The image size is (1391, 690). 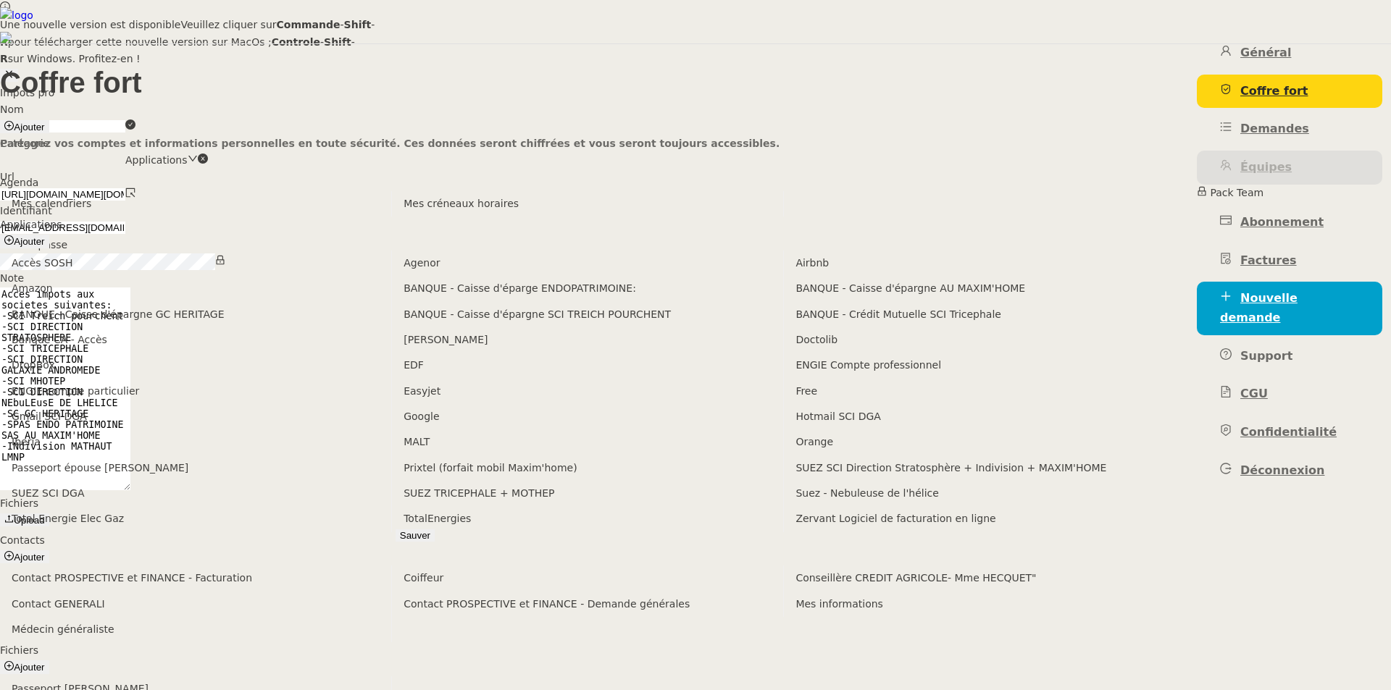 What do you see at coordinates (1289, 432) in the screenshot?
I see `a: Confidentialité` at bounding box center [1289, 432].